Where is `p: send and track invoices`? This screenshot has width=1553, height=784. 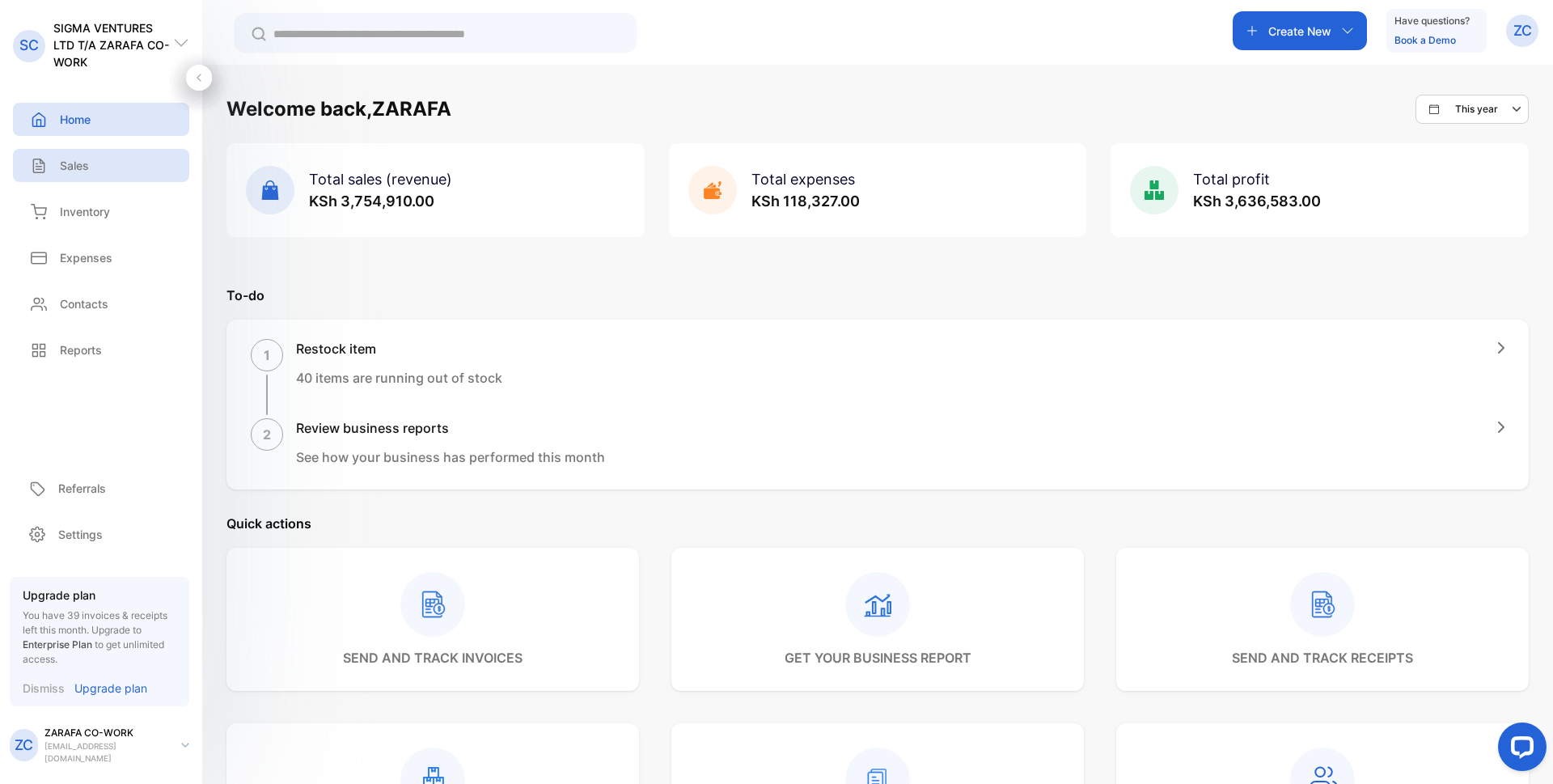 p: send and track invoices is located at coordinates (433, 657).